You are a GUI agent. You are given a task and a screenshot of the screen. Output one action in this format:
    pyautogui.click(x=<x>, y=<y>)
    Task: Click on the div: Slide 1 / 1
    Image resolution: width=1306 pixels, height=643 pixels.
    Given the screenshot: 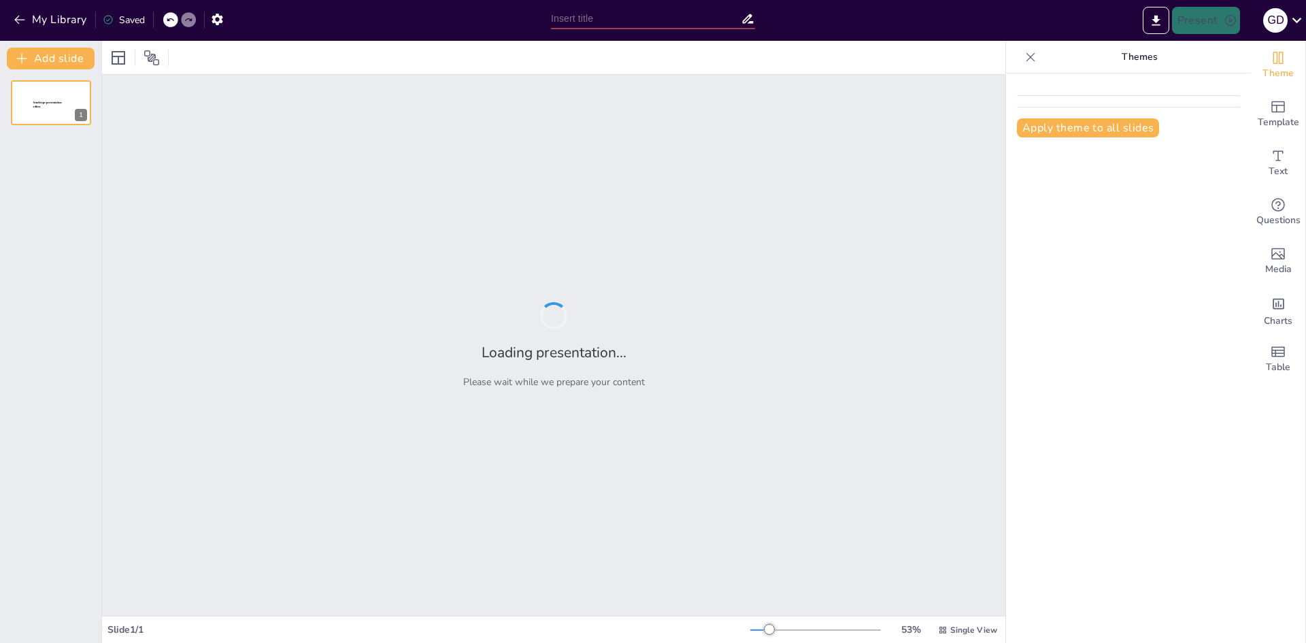 What is the action you would take?
    pyautogui.click(x=429, y=629)
    